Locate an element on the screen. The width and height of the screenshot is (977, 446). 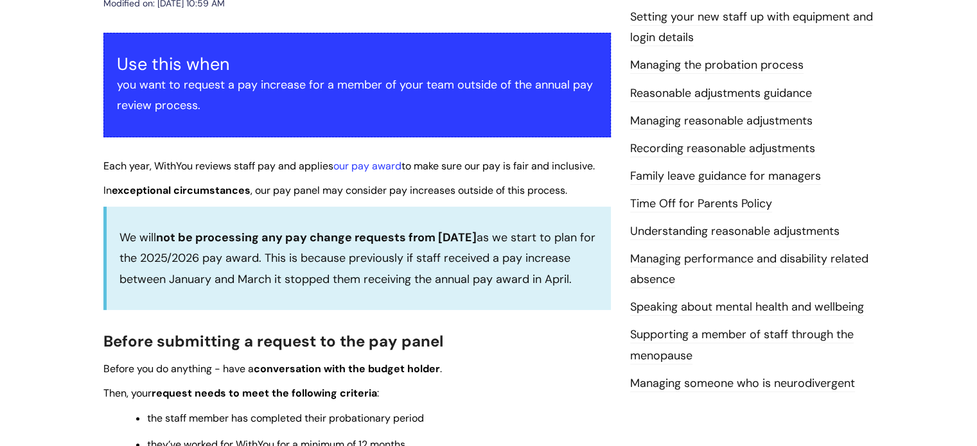
span: Before you do anything - have a . is located at coordinates (272, 369).